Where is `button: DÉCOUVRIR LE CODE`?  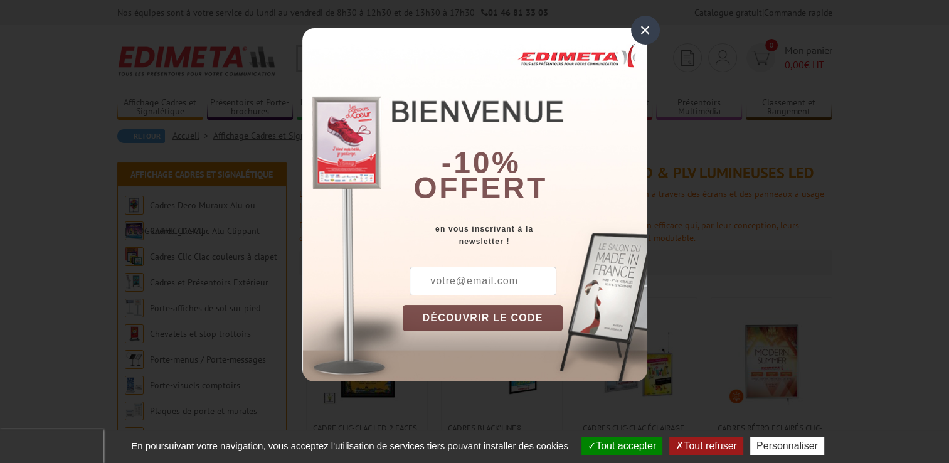
button: DÉCOUVRIR LE CODE is located at coordinates (483, 318).